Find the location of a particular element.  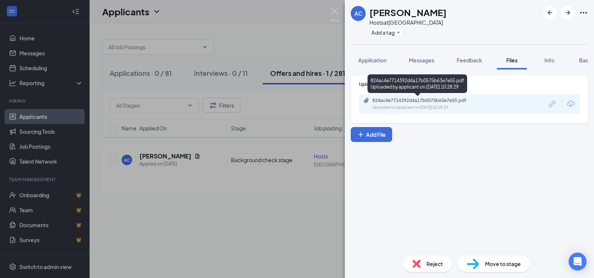

div: Upload Resume is located at coordinates (470, 84).